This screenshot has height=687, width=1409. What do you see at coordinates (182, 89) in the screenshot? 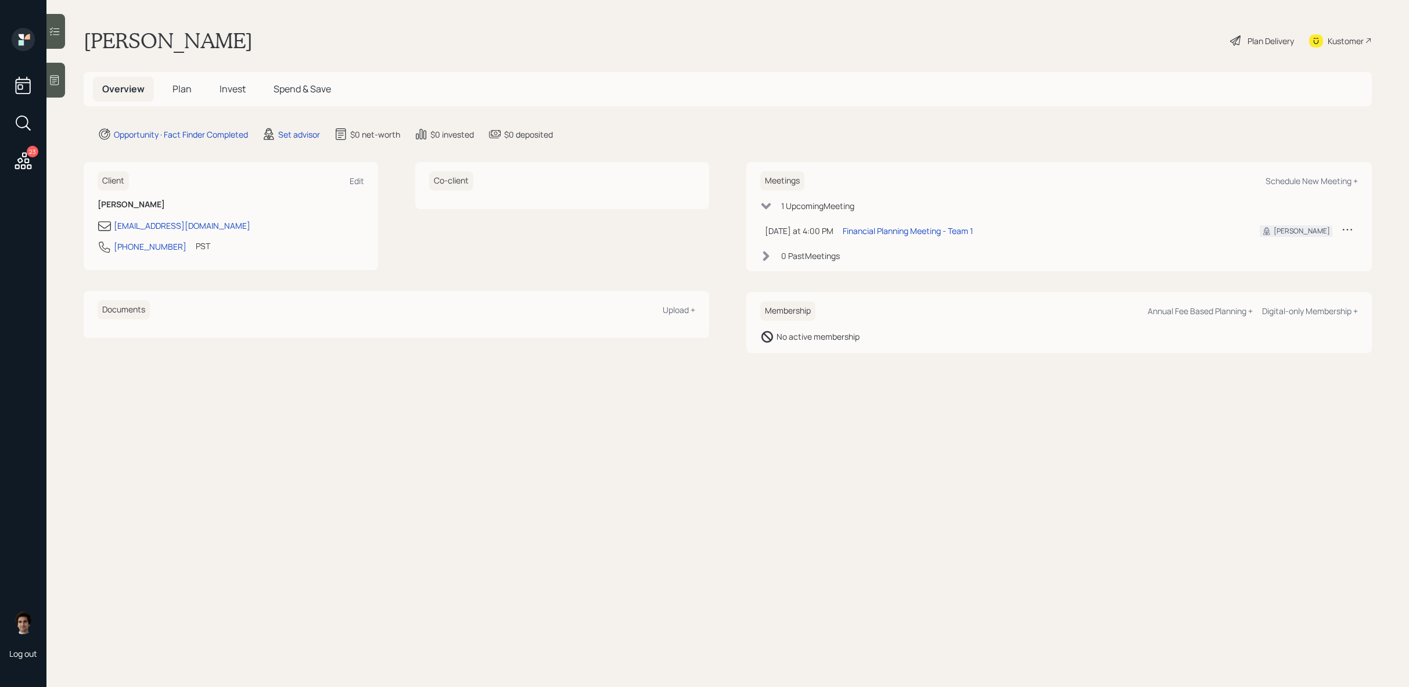
I see `span: Plan` at bounding box center [182, 89].